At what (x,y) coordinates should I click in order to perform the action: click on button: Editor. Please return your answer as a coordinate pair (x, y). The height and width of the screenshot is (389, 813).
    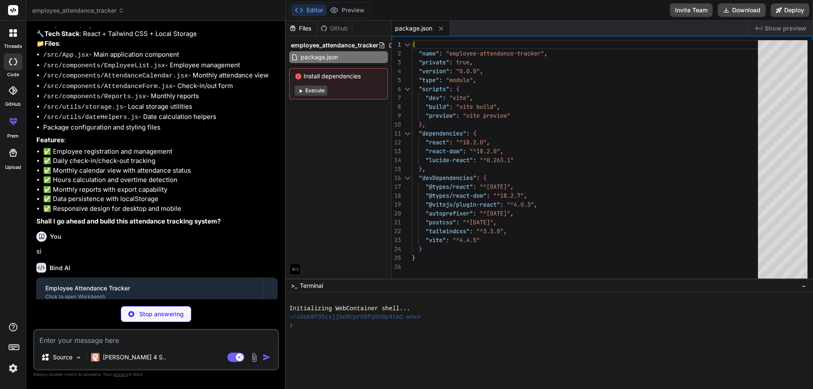
    Looking at the image, I should click on (309, 10).